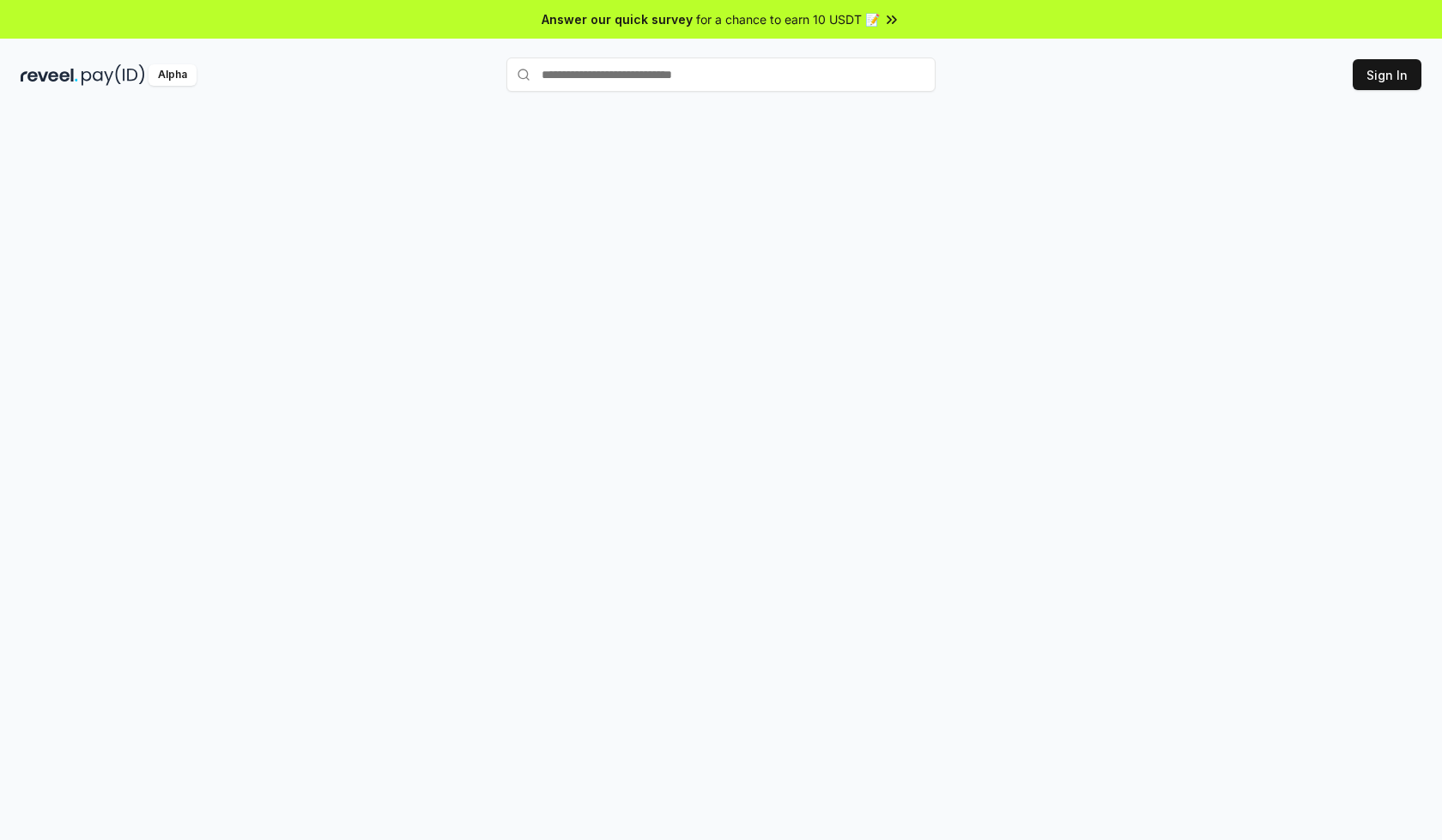 The image size is (1442, 840). What do you see at coordinates (1387, 74) in the screenshot?
I see `button: Sign In` at bounding box center [1387, 74].